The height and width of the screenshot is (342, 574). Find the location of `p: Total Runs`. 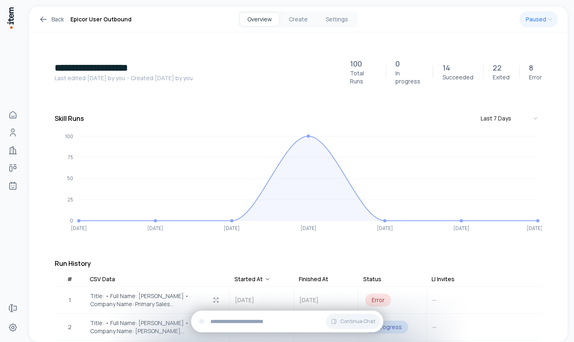

p: Total Runs is located at coordinates (363, 77).